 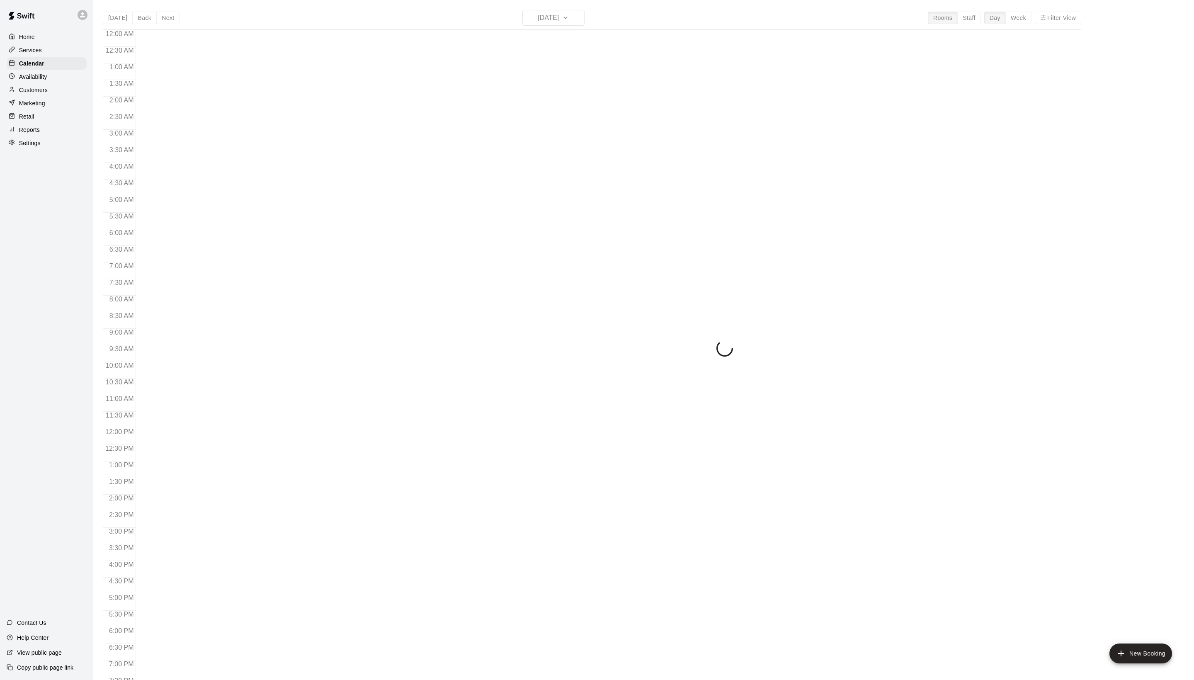 I want to click on p: Settings, so click(x=30, y=143).